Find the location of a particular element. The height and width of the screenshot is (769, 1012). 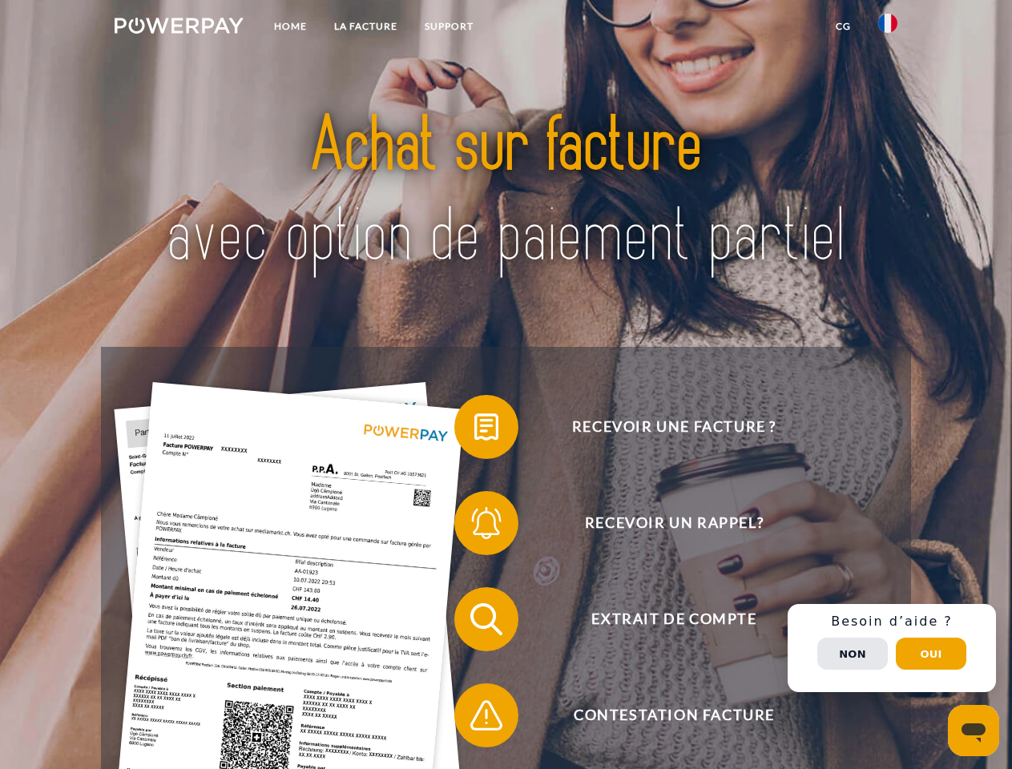

a: CG is located at coordinates (843, 26).